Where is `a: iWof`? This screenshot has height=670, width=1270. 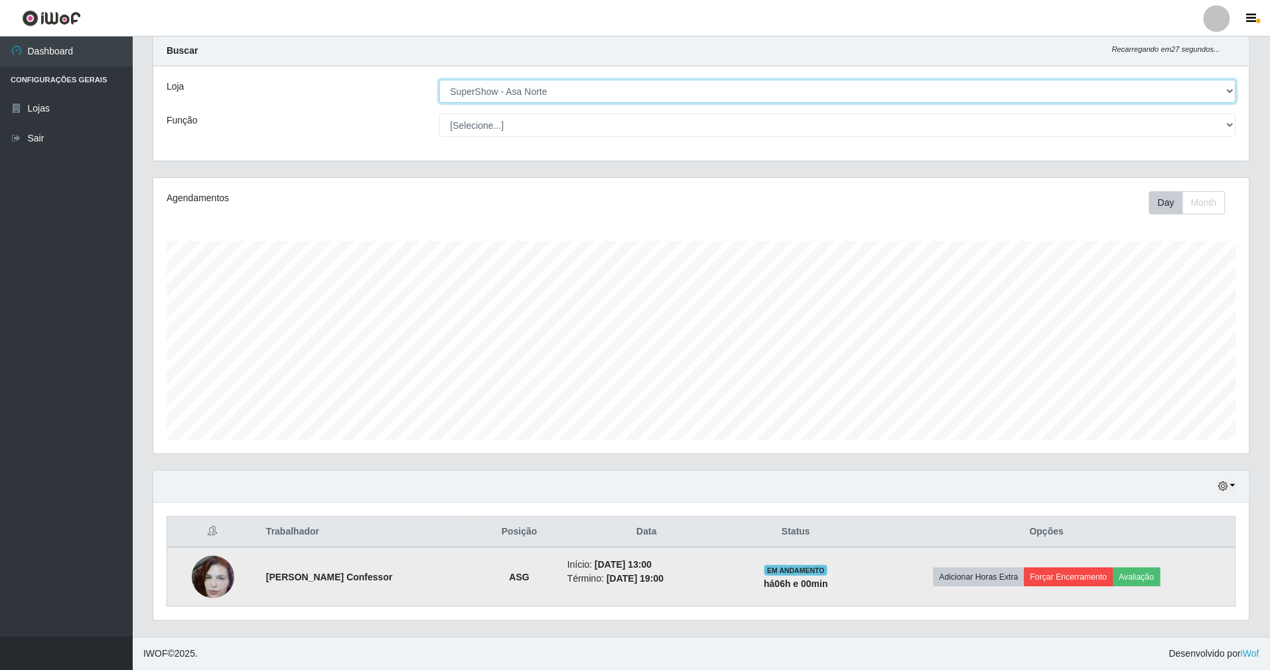
a: iWof is located at coordinates (1250, 653).